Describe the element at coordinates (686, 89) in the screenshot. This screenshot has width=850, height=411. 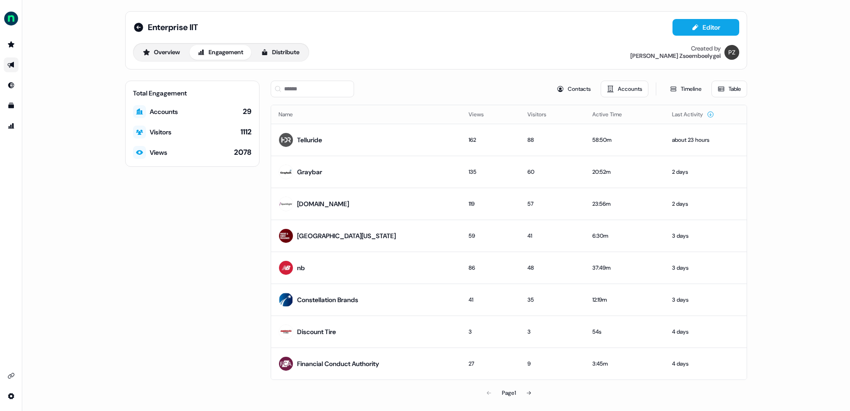
I see `button: Timeline` at that location.